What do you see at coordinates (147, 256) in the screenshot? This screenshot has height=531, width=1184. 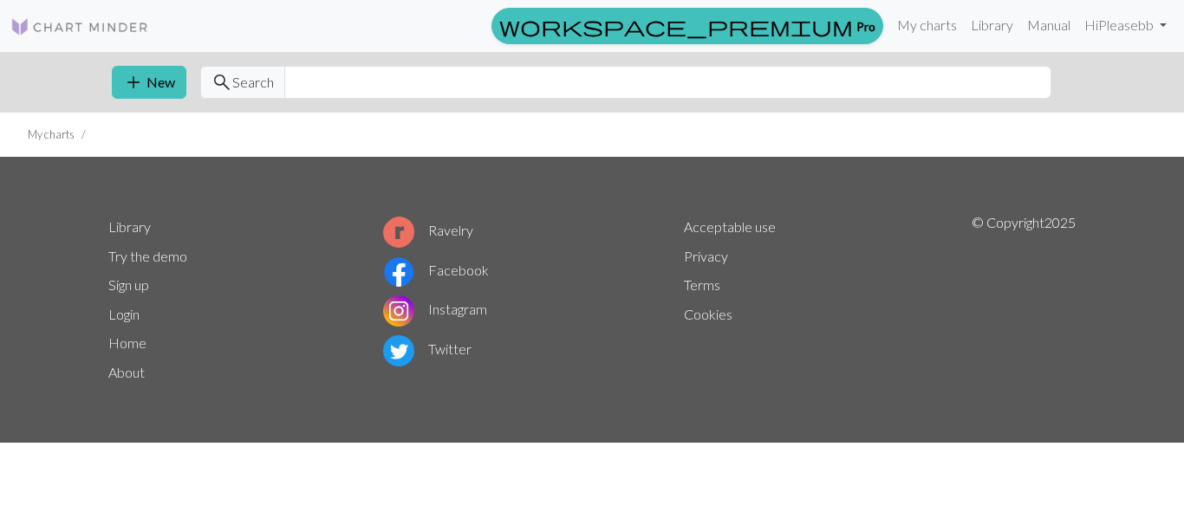 I see `a: Try the demo` at bounding box center [147, 256].